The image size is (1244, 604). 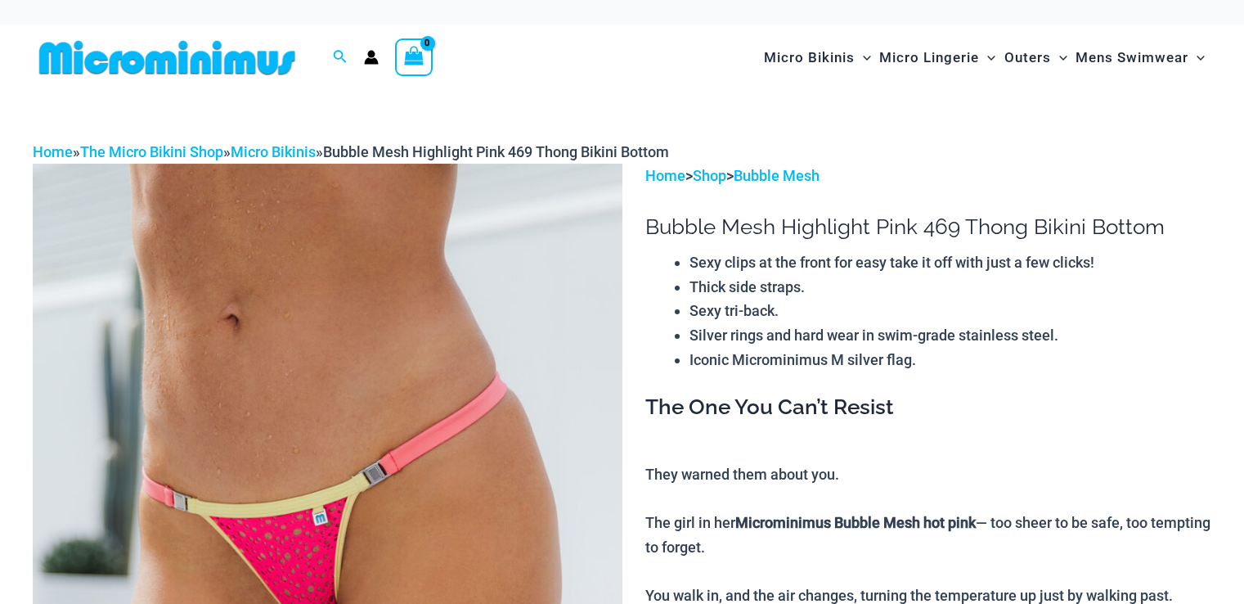 What do you see at coordinates (856, 522) in the screenshot?
I see `b: Microminimus Bubble Mesh hot pink` at bounding box center [856, 522].